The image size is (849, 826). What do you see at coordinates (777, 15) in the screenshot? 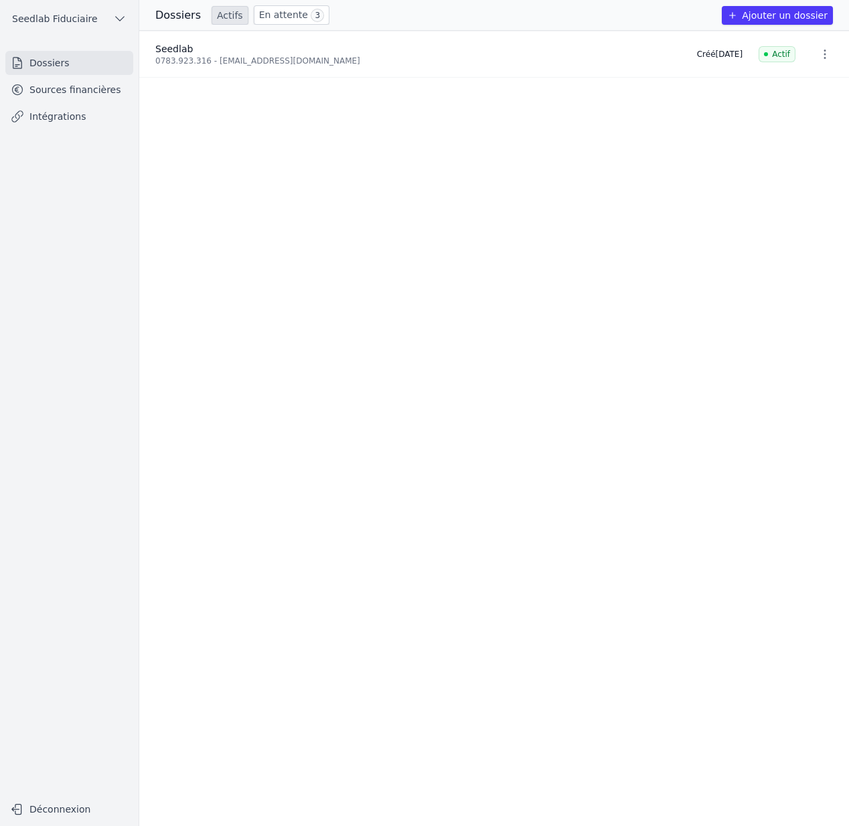
I see `button: Ajouter un dossier` at bounding box center [777, 15].